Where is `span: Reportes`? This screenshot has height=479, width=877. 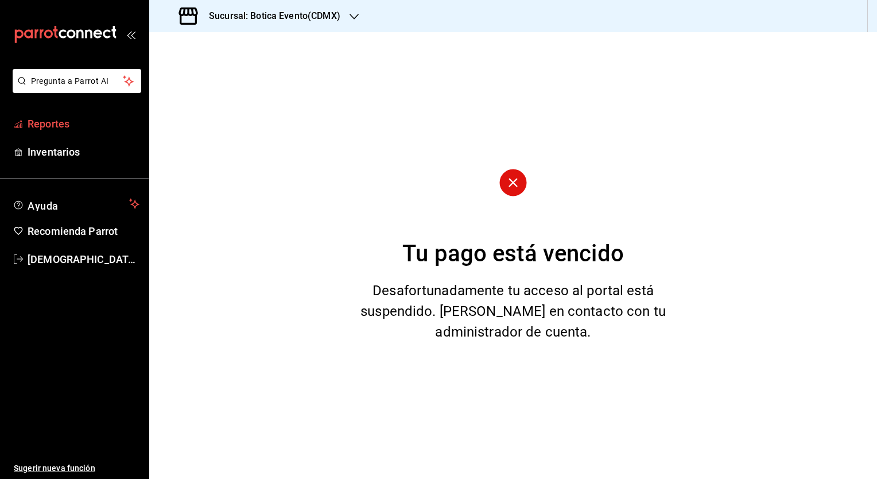 span: Reportes is located at coordinates (83, 123).